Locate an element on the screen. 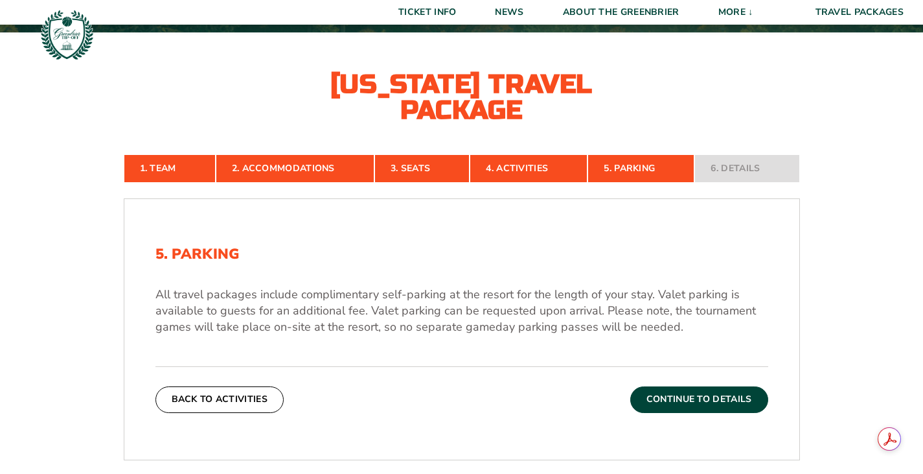 This screenshot has height=474, width=923. a: 3. Seats is located at coordinates (422, 168).